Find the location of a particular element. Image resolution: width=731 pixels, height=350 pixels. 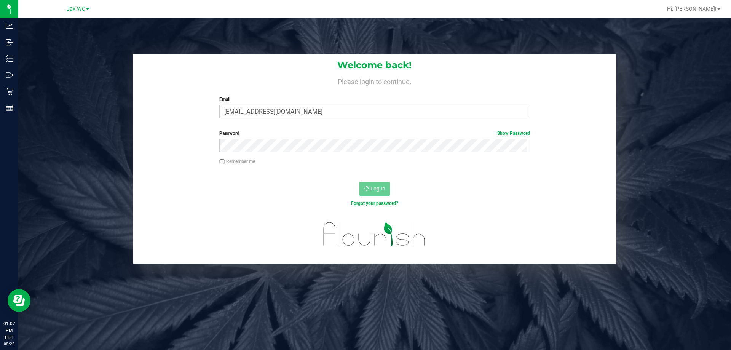

p: 08/22 is located at coordinates (9, 344).